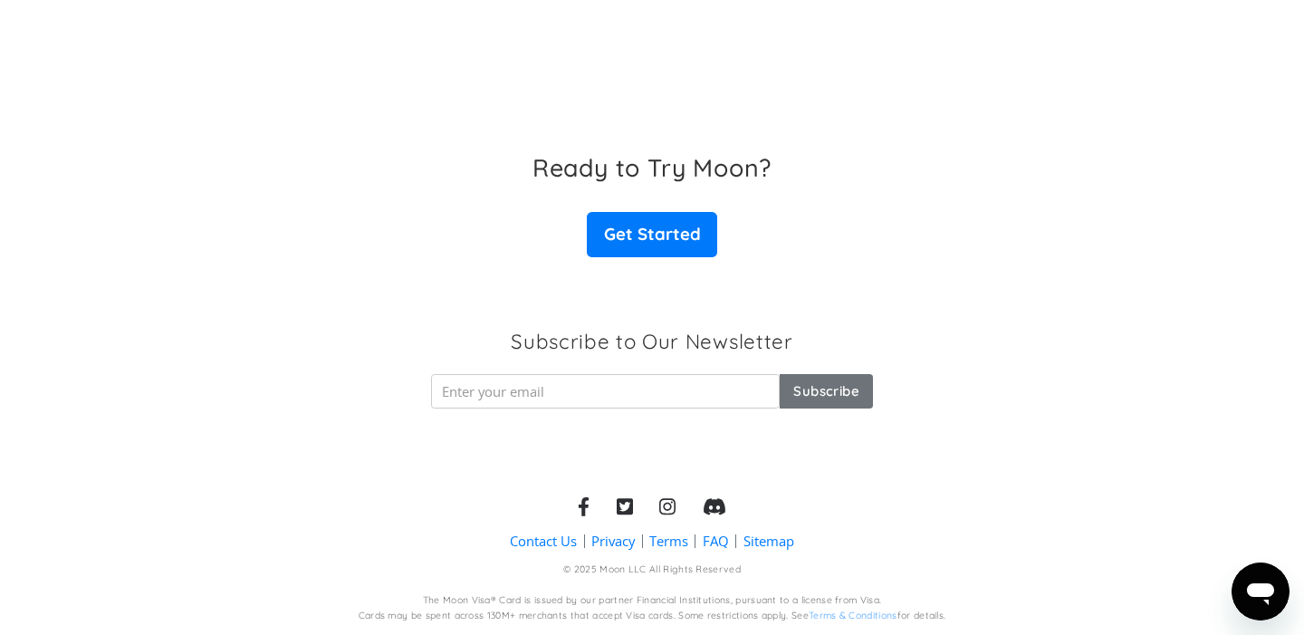 The width and height of the screenshot is (1304, 635). Describe the element at coordinates (652, 391) in the screenshot. I see `form: Newsletter Form` at that location.